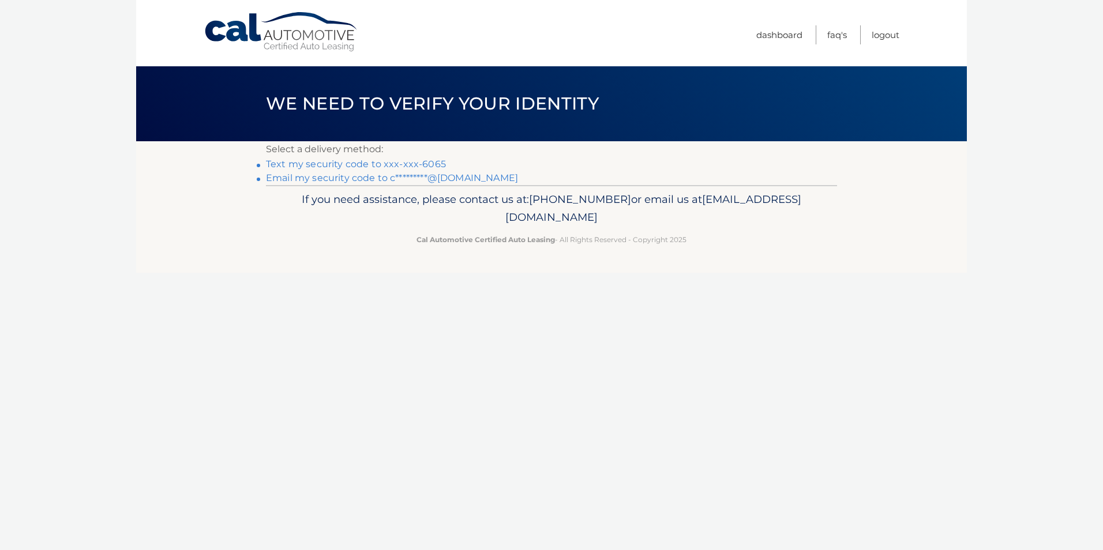 Image resolution: width=1103 pixels, height=550 pixels. What do you see at coordinates (356, 164) in the screenshot?
I see `a: Text my security code to xxx-xxx-6065` at bounding box center [356, 164].